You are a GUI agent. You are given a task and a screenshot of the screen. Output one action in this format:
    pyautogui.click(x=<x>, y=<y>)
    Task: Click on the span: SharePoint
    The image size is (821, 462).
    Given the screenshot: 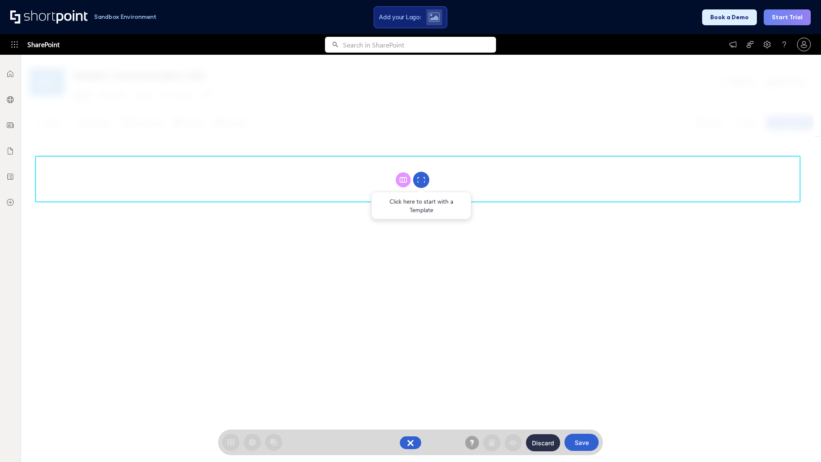 What is the action you would take?
    pyautogui.click(x=43, y=44)
    